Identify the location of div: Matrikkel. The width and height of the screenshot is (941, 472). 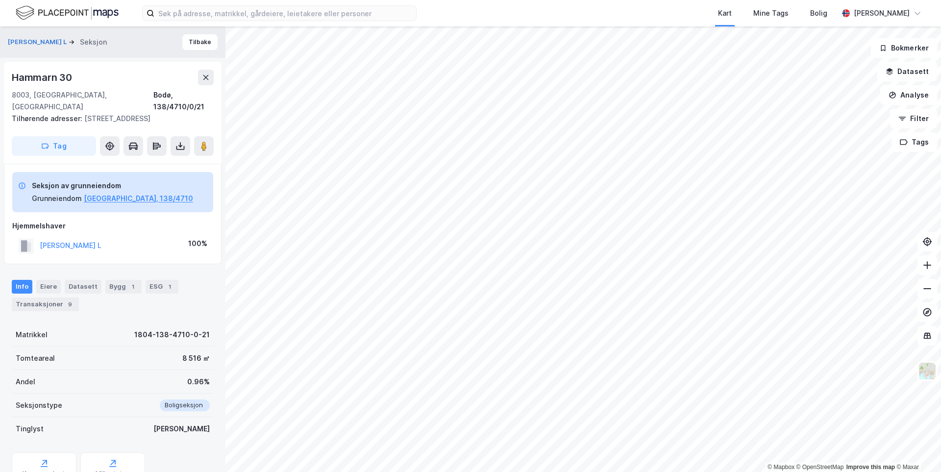
(31, 335).